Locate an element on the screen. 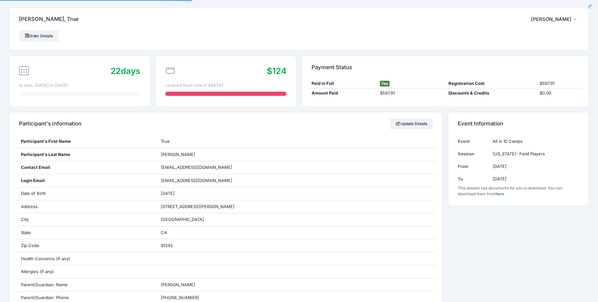  h4: Participant's Information is located at coordinates (50, 124).